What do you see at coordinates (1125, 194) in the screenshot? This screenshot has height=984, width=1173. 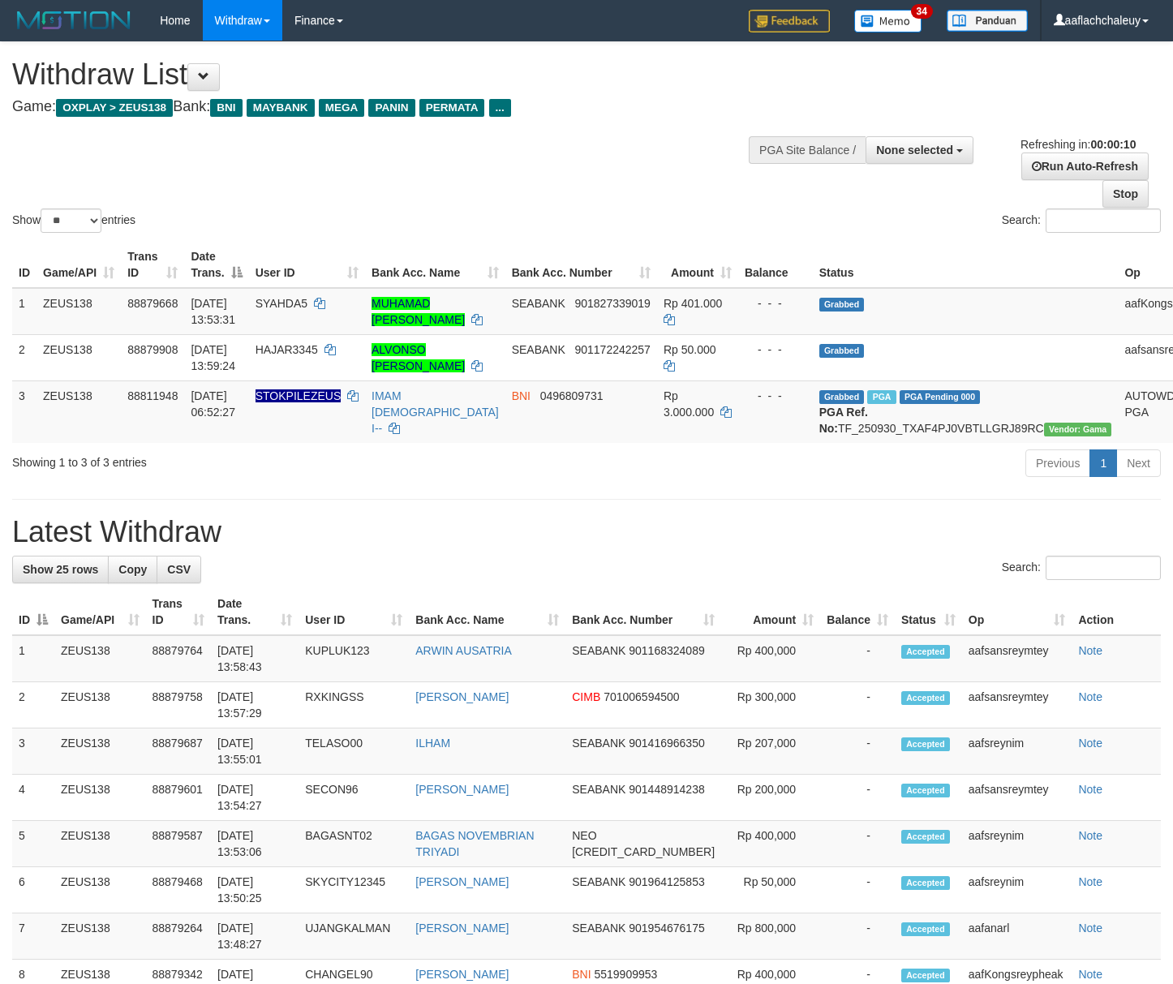 I see `a: Stop` at bounding box center [1125, 194].